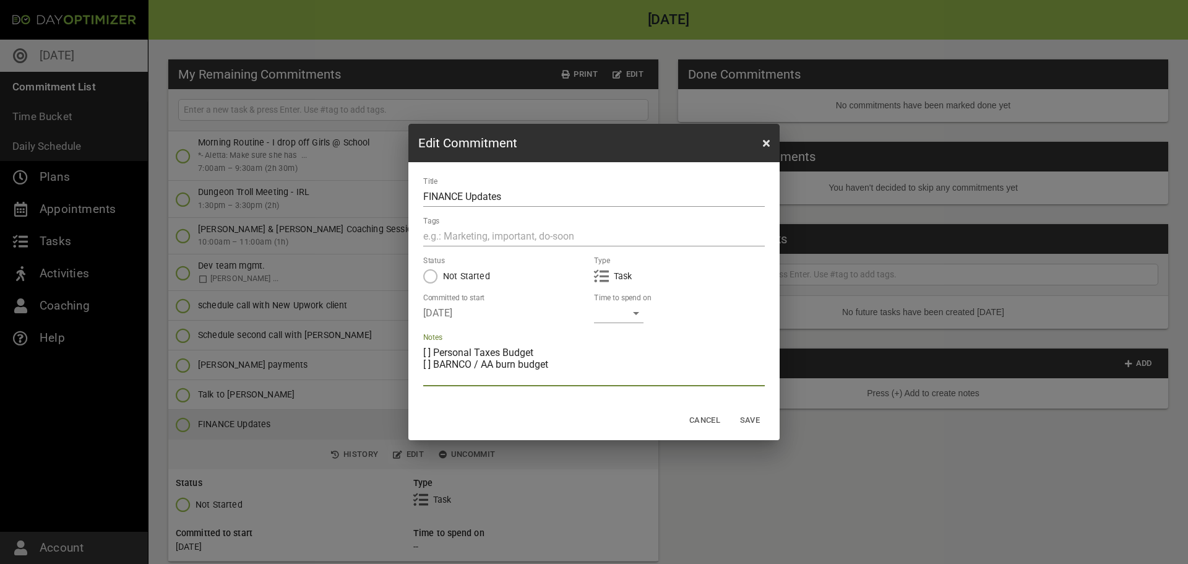 The height and width of the screenshot is (564, 1188). Describe the element at coordinates (602, 261) in the screenshot. I see `label: Type` at that location.